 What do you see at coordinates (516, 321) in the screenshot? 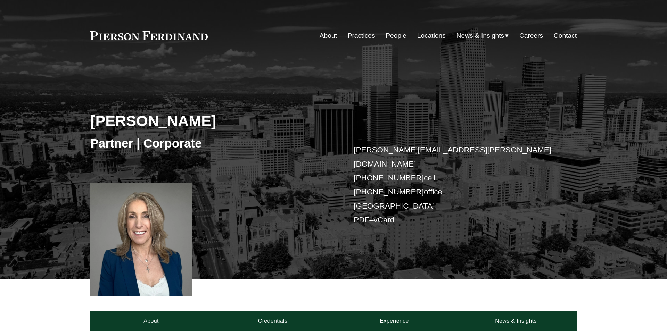
I see `a: News & Insights` at bounding box center [516, 321].